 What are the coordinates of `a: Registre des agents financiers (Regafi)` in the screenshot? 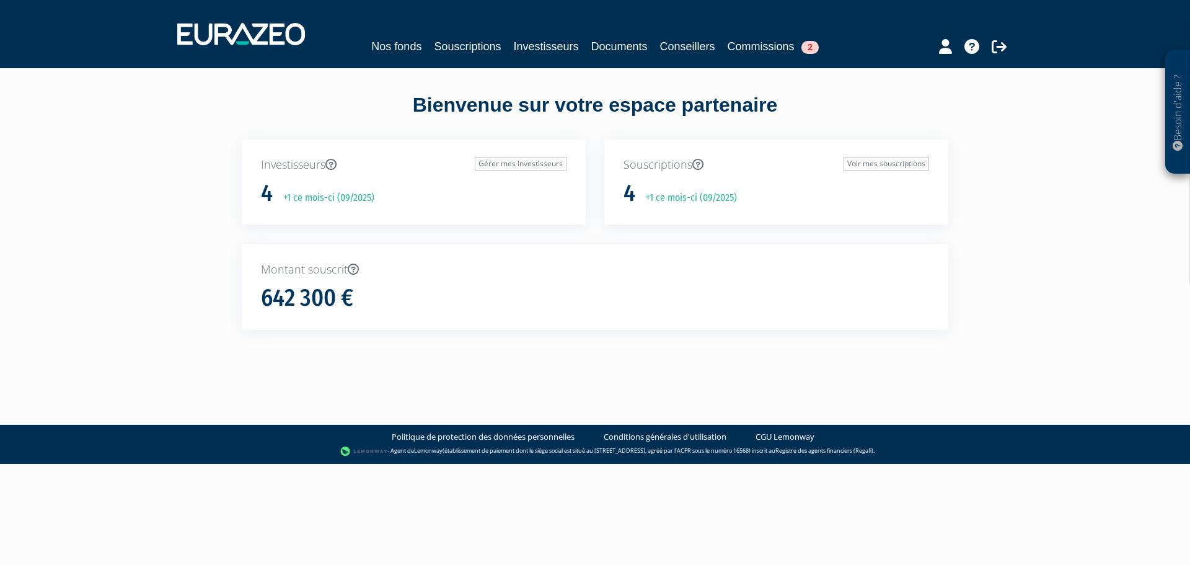 It's located at (825, 450).